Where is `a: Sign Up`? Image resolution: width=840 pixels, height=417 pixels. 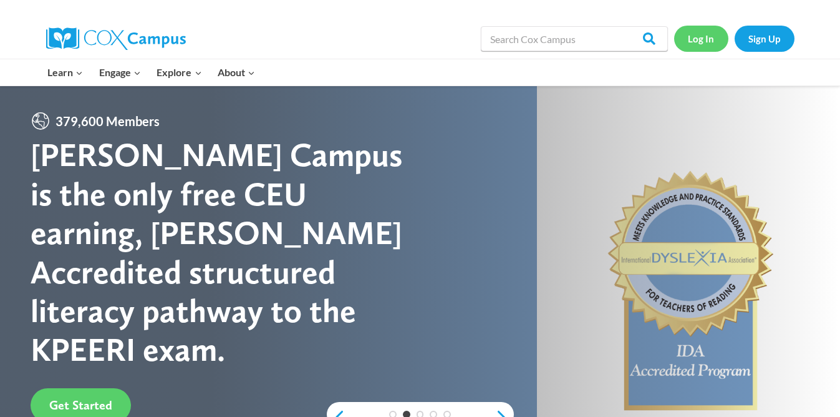 a: Sign Up is located at coordinates (765, 38).